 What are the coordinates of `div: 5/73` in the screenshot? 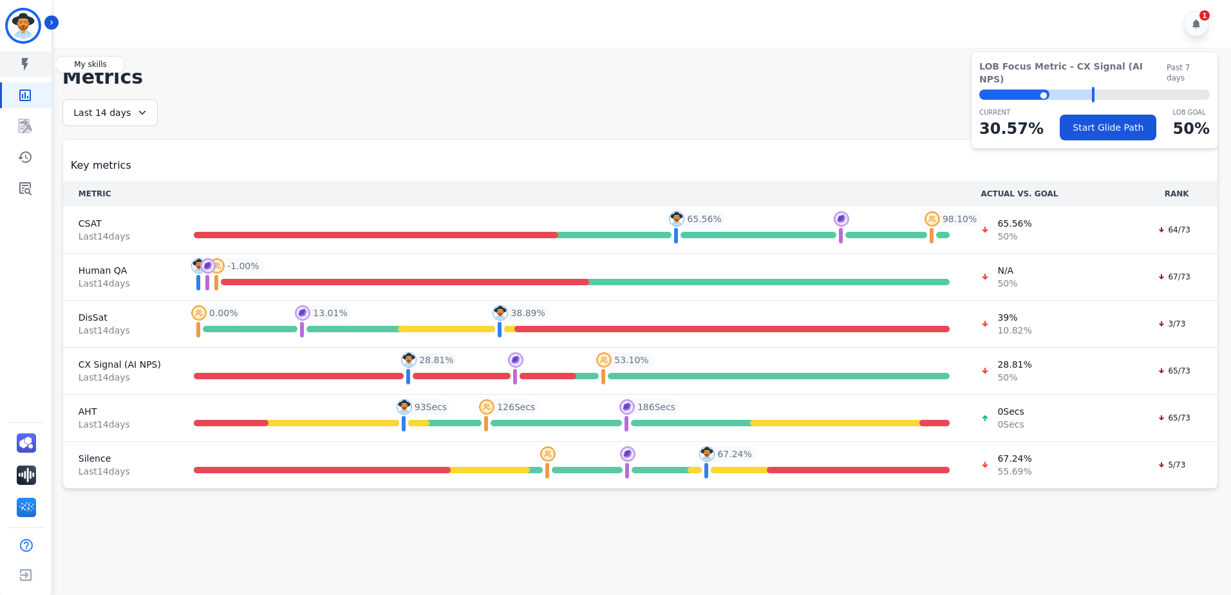 It's located at (1171, 465).